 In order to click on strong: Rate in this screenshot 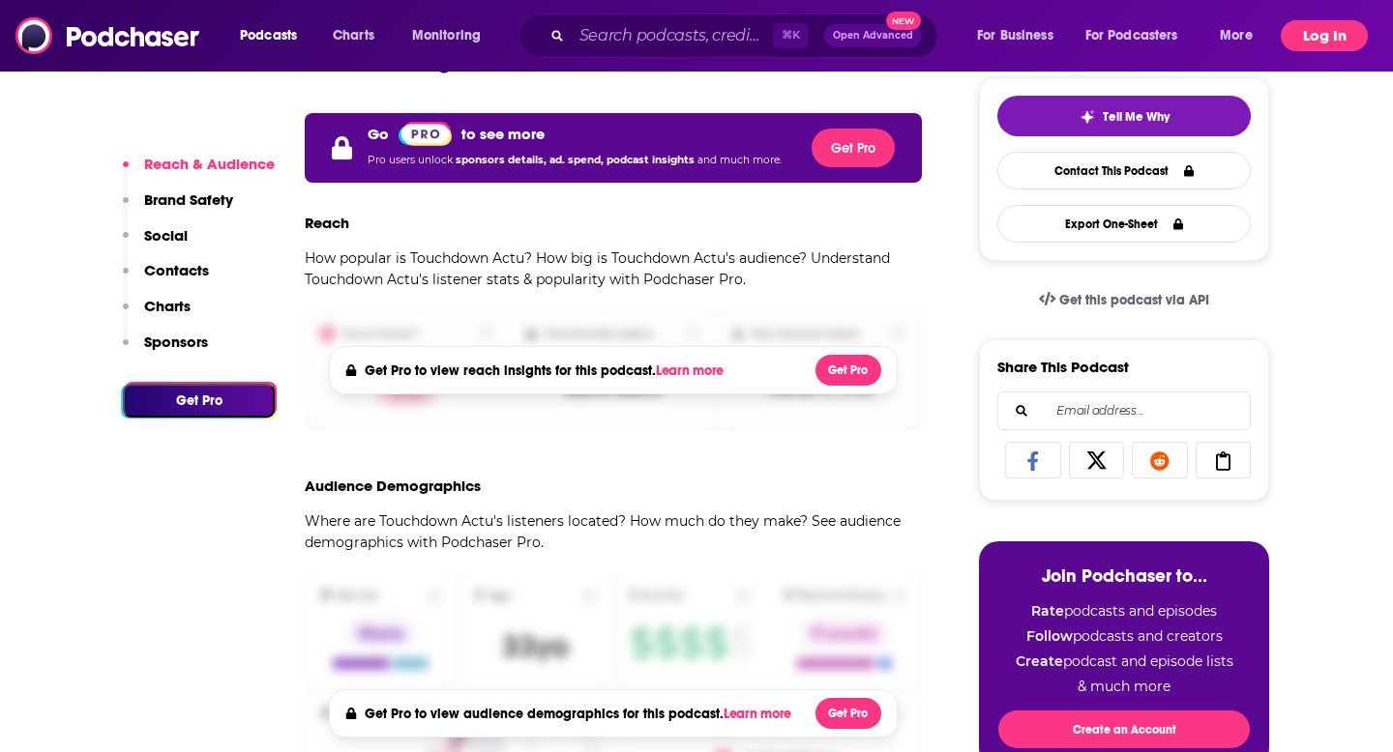, I will do `click(1047, 611)`.